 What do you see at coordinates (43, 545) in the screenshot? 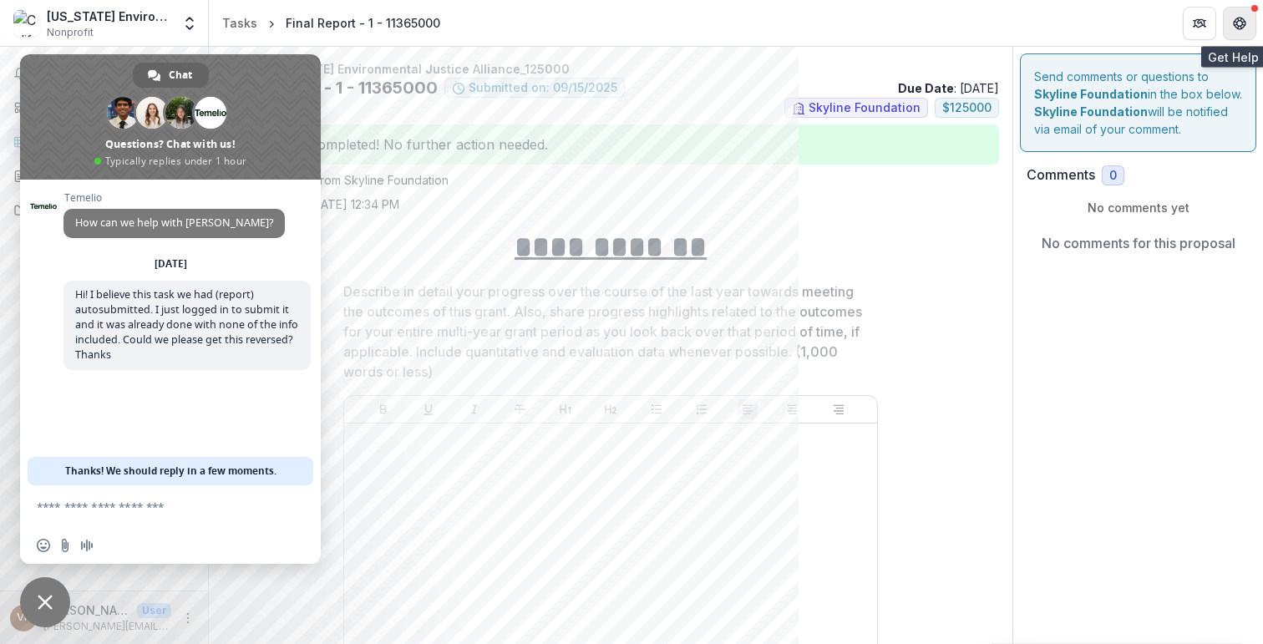
I see `span: Insert an emoji` at bounding box center [43, 545].